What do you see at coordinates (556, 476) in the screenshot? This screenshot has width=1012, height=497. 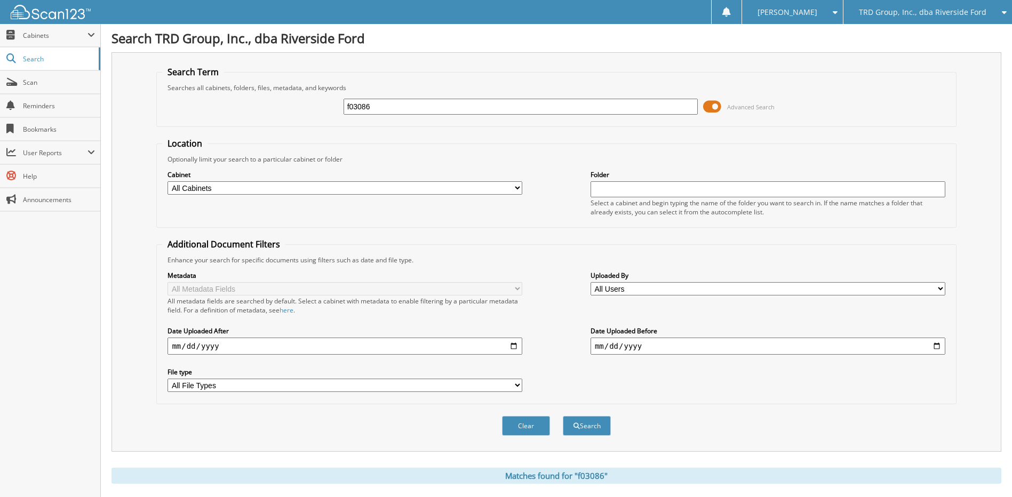 I see `div: Matches found for "f03086"` at bounding box center [556, 476].